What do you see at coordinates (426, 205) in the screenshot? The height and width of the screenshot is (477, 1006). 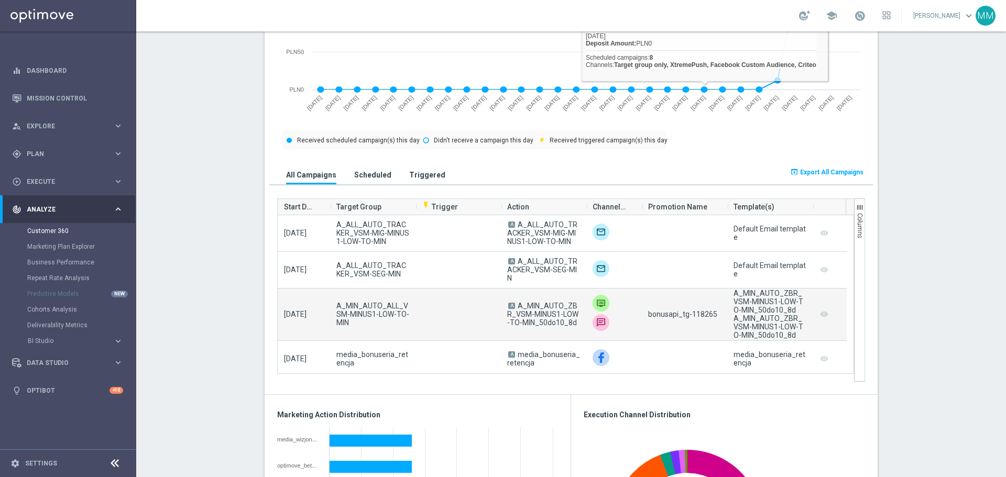 I see `i: flash_on` at bounding box center [426, 205].